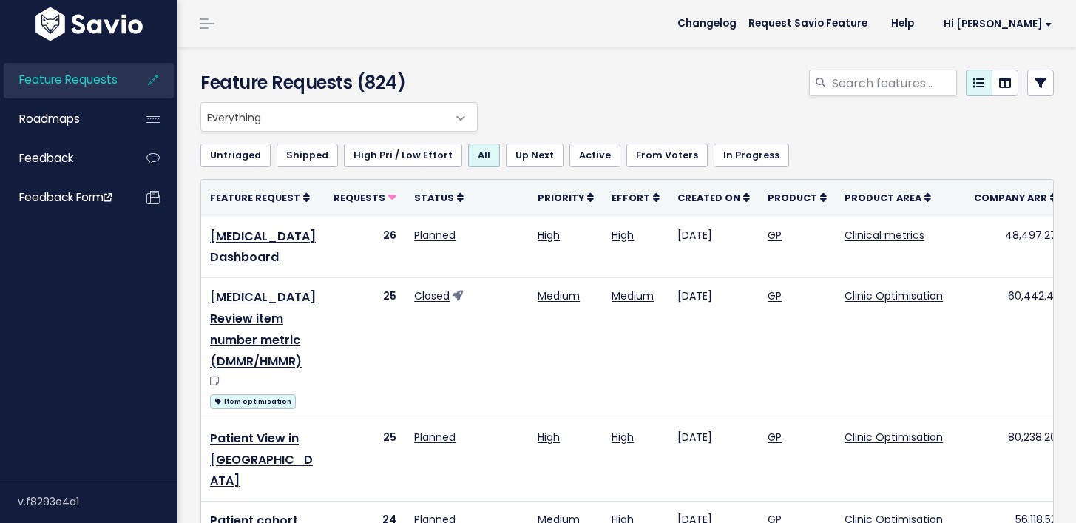 The width and height of the screenshot is (1076, 523). Describe the element at coordinates (46, 158) in the screenshot. I see `span: Feedback` at that location.